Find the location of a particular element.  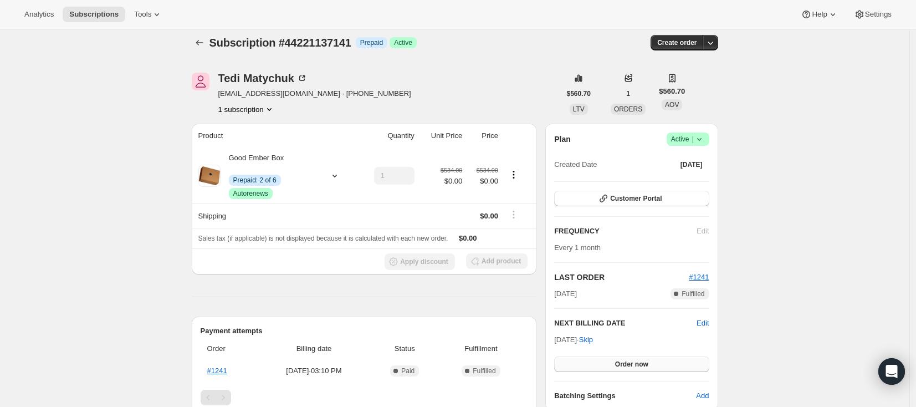

button: Create order is located at coordinates (676, 43).